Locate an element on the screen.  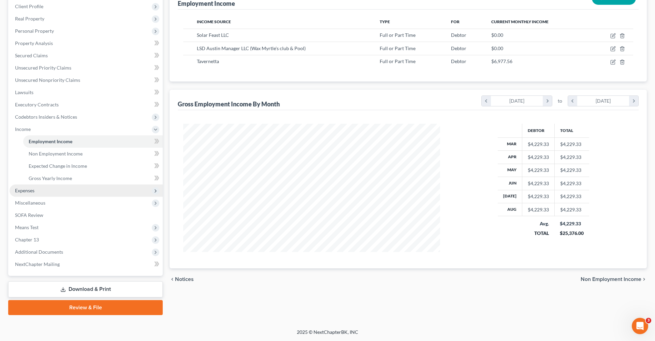
th: Aug is located at coordinates (510, 210).